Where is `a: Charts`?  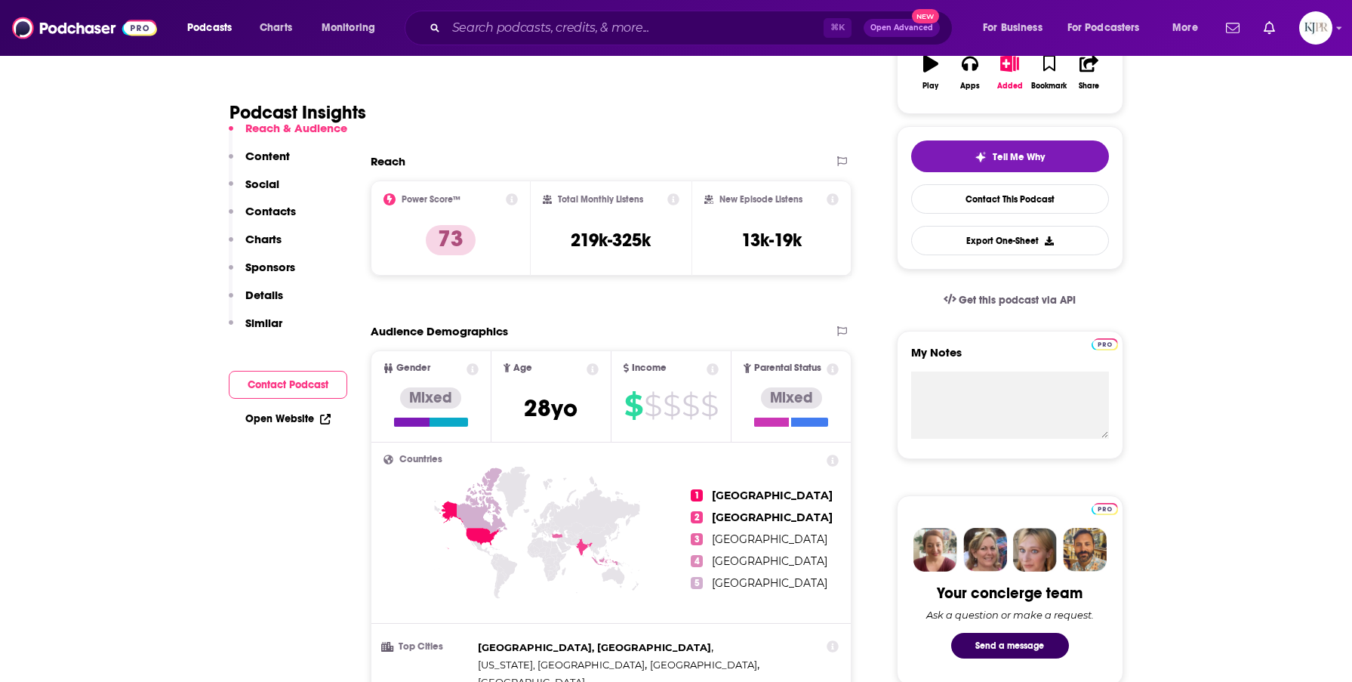 a: Charts is located at coordinates (276, 28).